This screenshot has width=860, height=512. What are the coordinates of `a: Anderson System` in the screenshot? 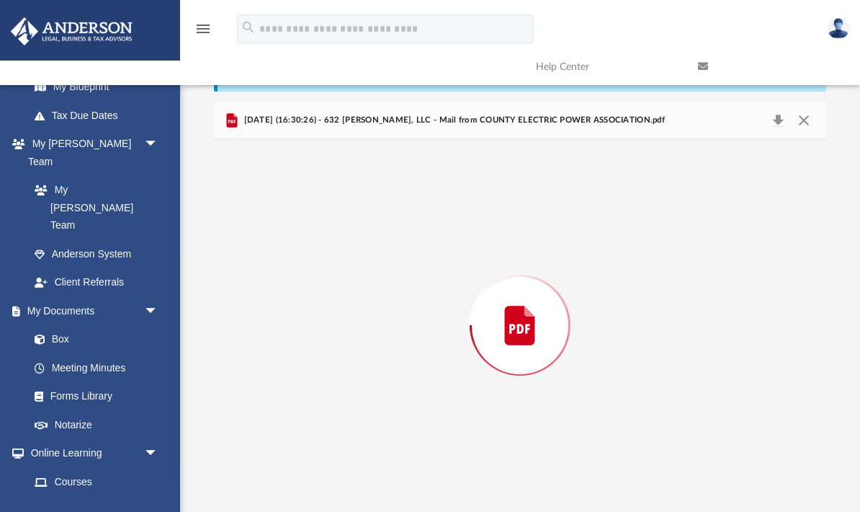 It's located at (97, 254).